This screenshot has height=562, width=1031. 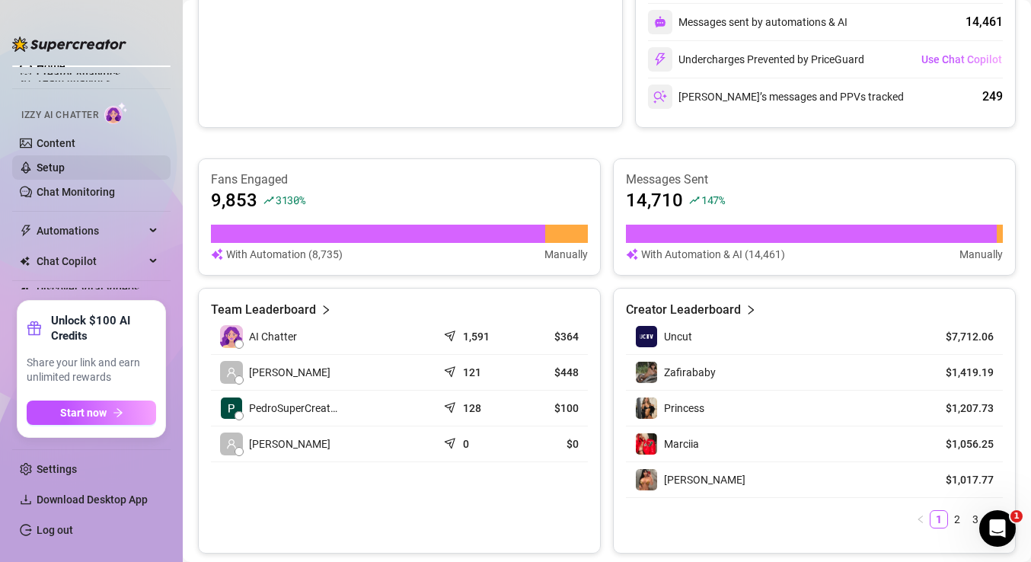 I want to click on span: AI Chatter, so click(x=273, y=337).